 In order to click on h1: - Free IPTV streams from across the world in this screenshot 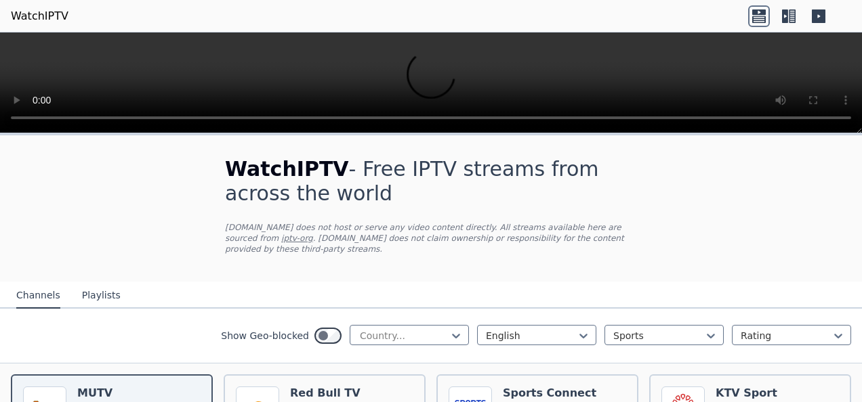, I will do `click(431, 182)`.